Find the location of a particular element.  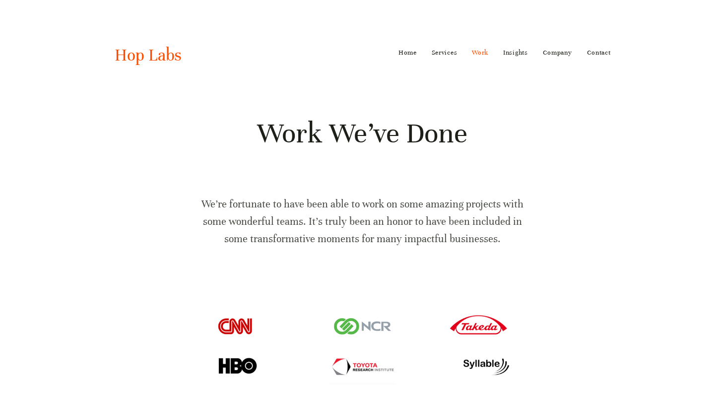

p: We’re fortunate to have been able to work on some amazing projects with some wonderful teams. It’... is located at coordinates (362, 222).